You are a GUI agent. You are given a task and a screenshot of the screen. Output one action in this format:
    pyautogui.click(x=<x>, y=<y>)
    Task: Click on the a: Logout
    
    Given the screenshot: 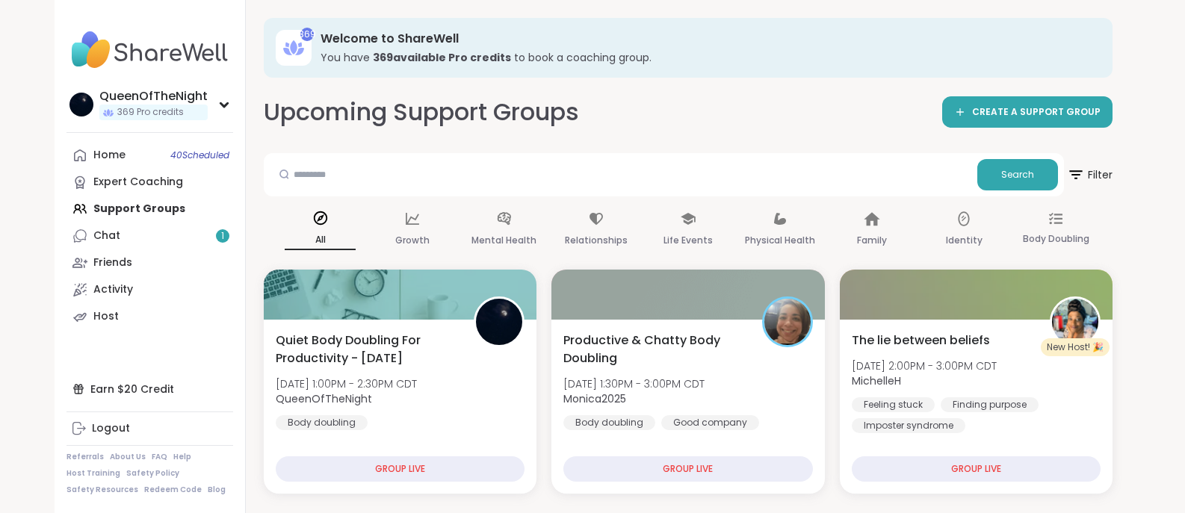 What is the action you would take?
    pyautogui.click(x=149, y=429)
    